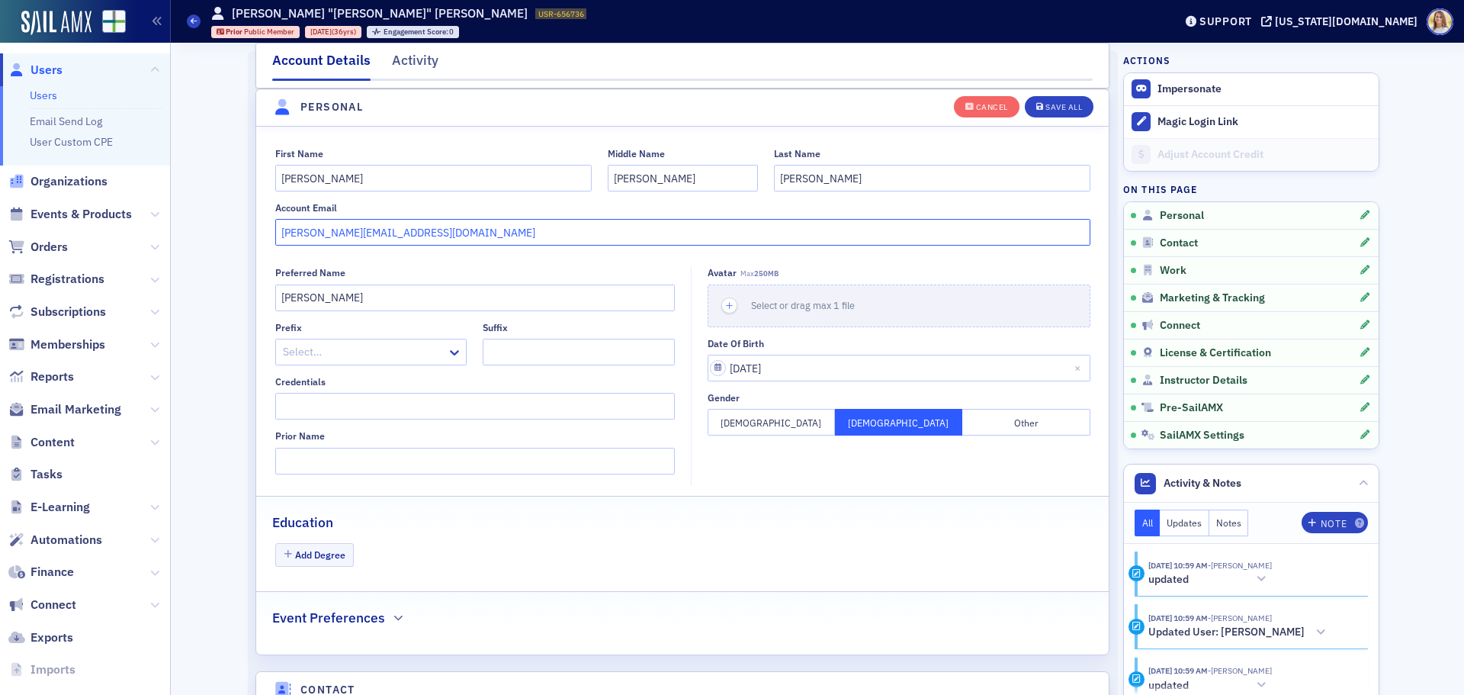 The height and width of the screenshot is (695, 1464). I want to click on span: License & Certification, so click(1216, 353).